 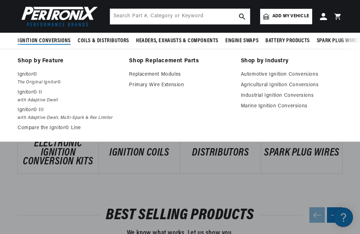 I want to click on summary: Coils & Distributors, so click(x=103, y=41).